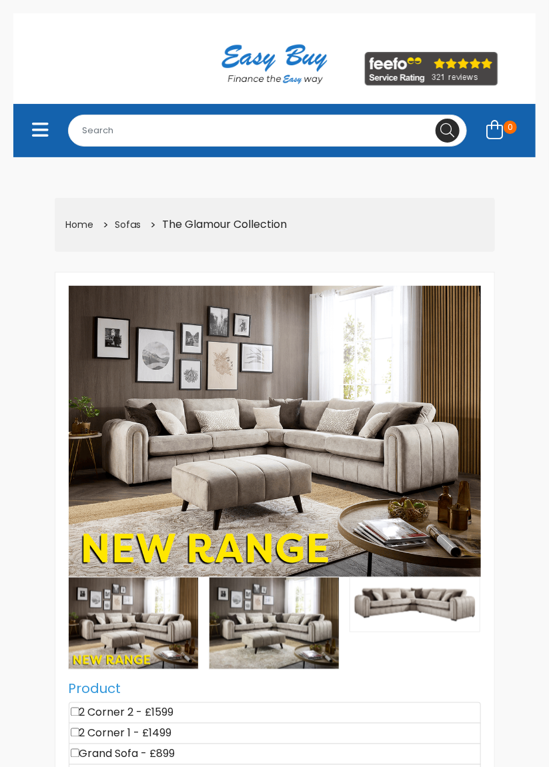  Describe the element at coordinates (275, 713) in the screenshot. I see `li: 2 Corner 2 - £1599` at that location.